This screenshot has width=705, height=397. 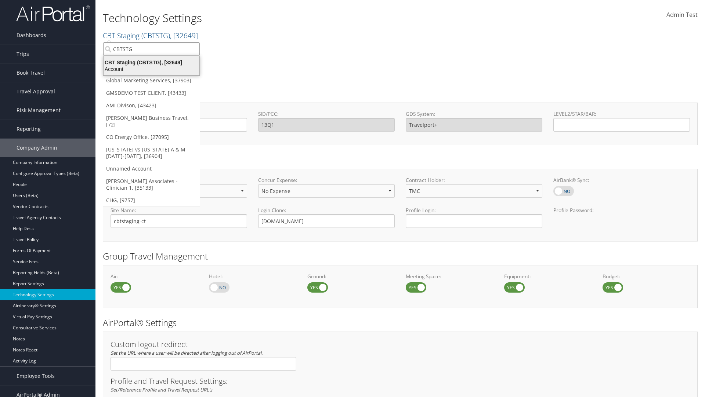 What do you see at coordinates (326, 210) in the screenshot?
I see `label: Login Clone:` at bounding box center [326, 210].